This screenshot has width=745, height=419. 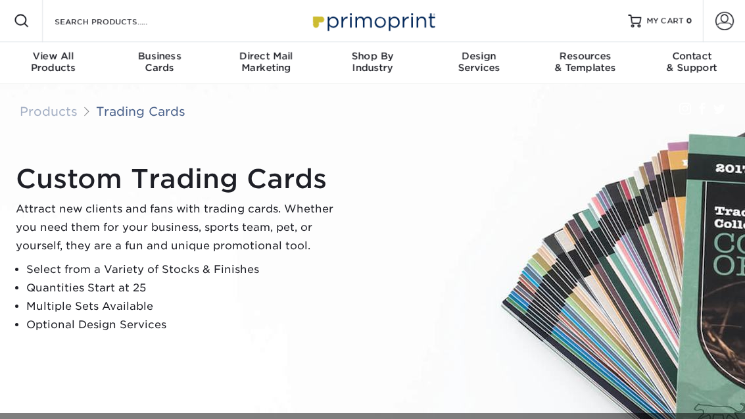 What do you see at coordinates (373, 62) in the screenshot?
I see `div: Industry` at bounding box center [373, 62].